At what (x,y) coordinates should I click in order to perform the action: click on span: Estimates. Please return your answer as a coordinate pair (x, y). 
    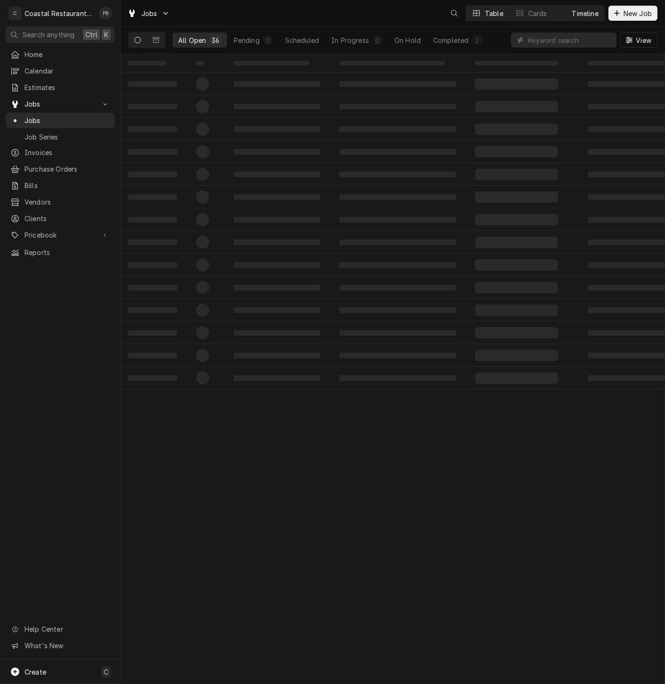
    Looking at the image, I should click on (67, 87).